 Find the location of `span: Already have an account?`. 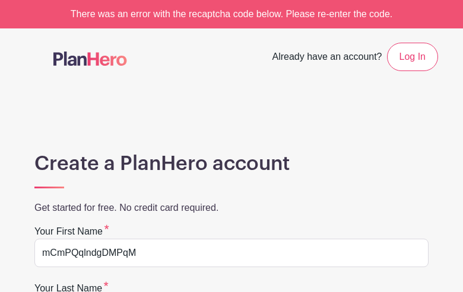

span: Already have an account? is located at coordinates (327, 58).